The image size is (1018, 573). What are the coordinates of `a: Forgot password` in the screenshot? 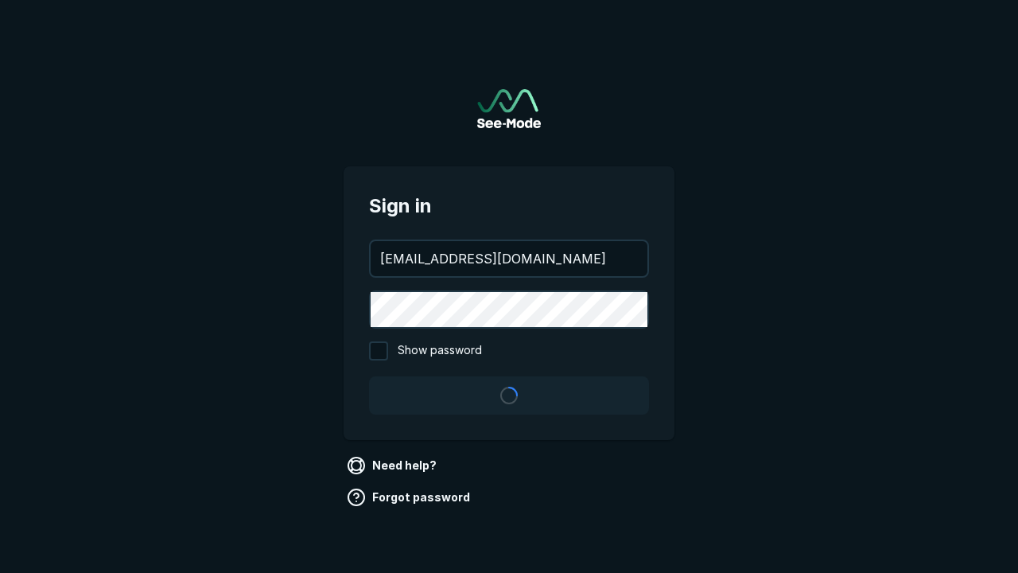 It's located at (410, 497).